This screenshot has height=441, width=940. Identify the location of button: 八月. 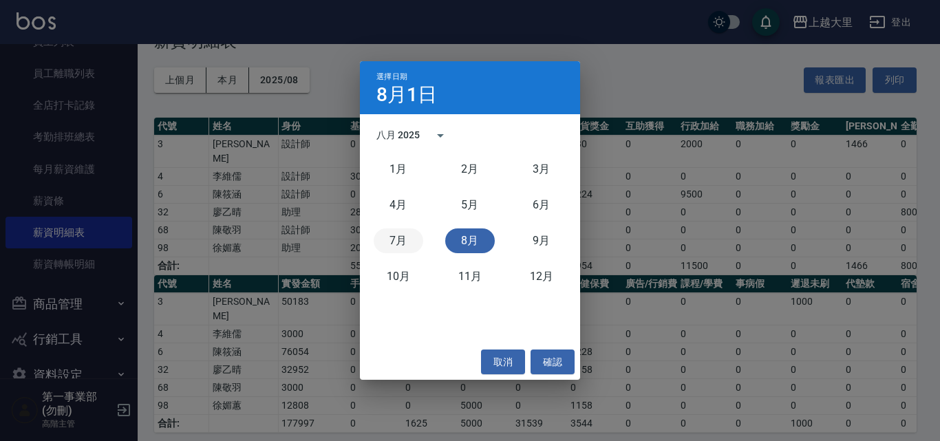
(470, 241).